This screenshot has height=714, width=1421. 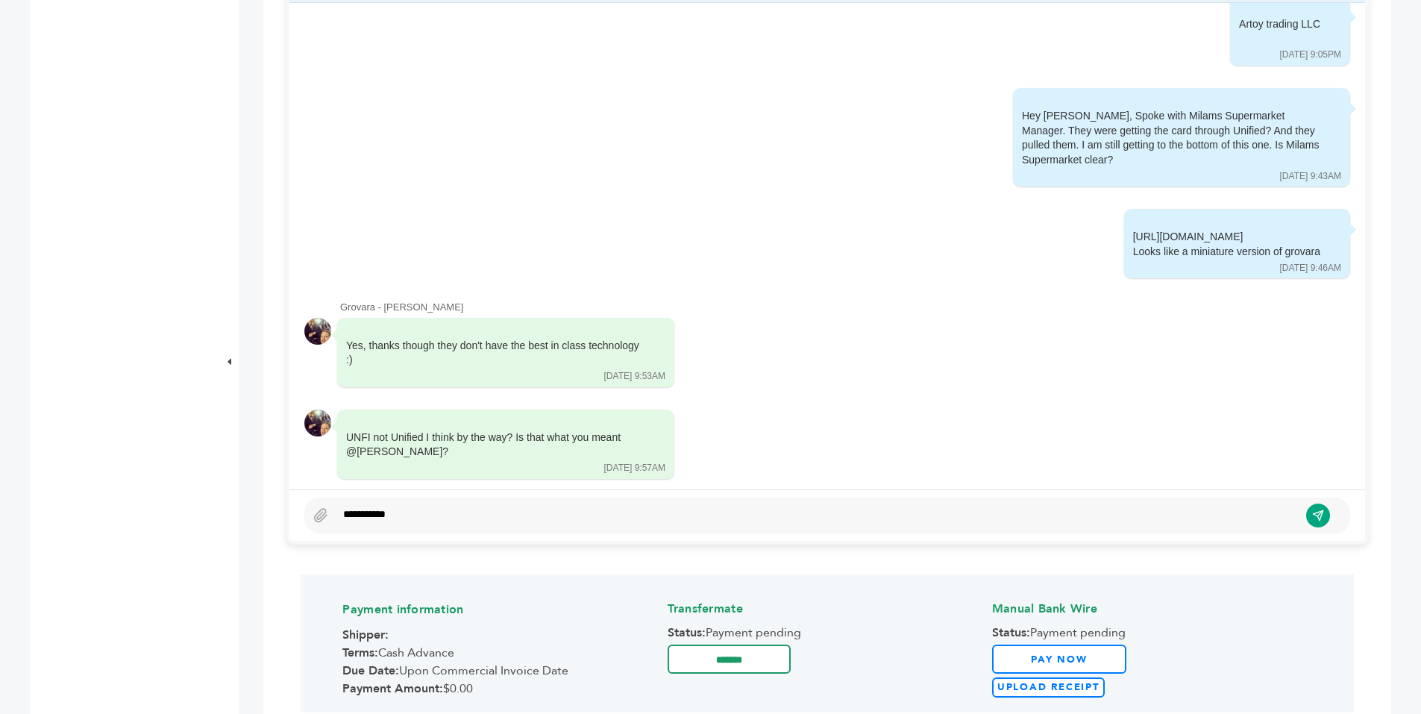 I want to click on strong: Shipper:, so click(x=366, y=635).